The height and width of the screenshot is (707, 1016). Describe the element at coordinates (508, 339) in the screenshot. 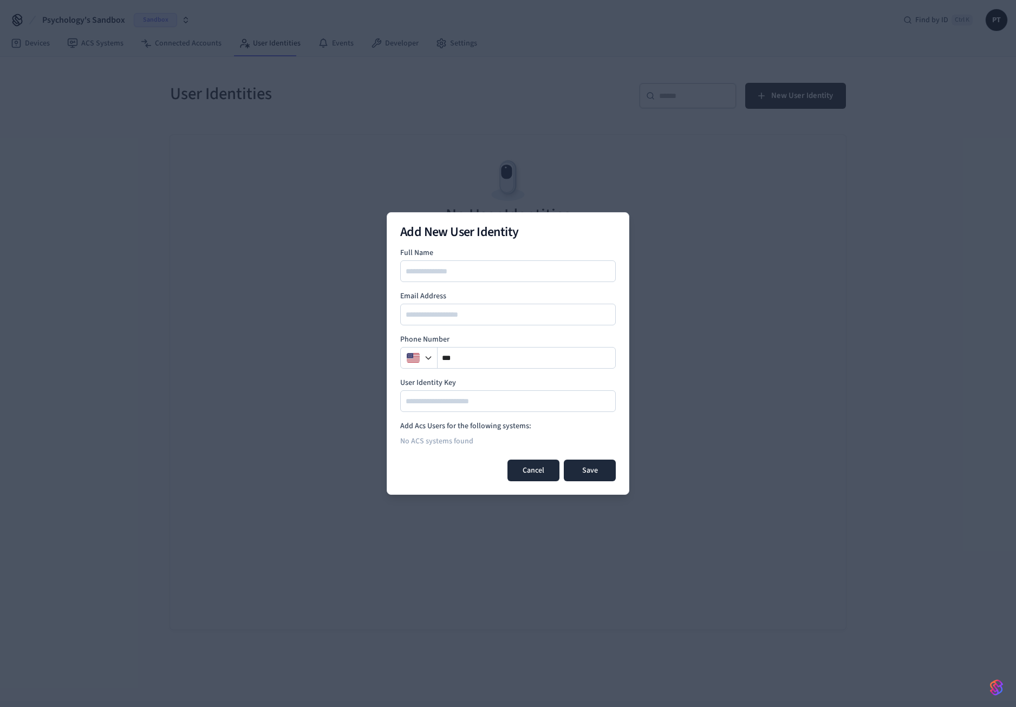

I see `label: Phone Number` at that location.